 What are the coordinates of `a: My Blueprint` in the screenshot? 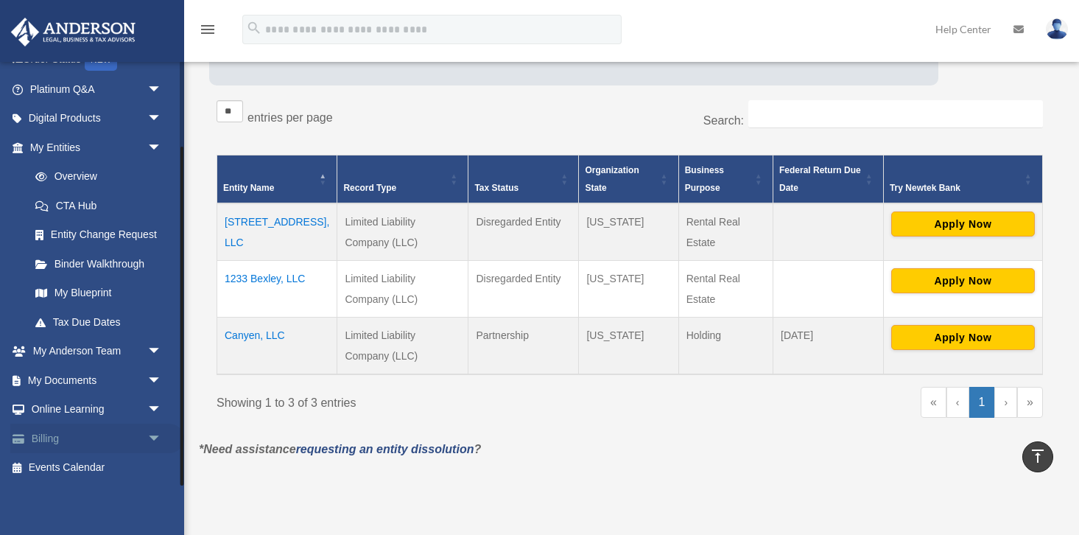 It's located at (99, 293).